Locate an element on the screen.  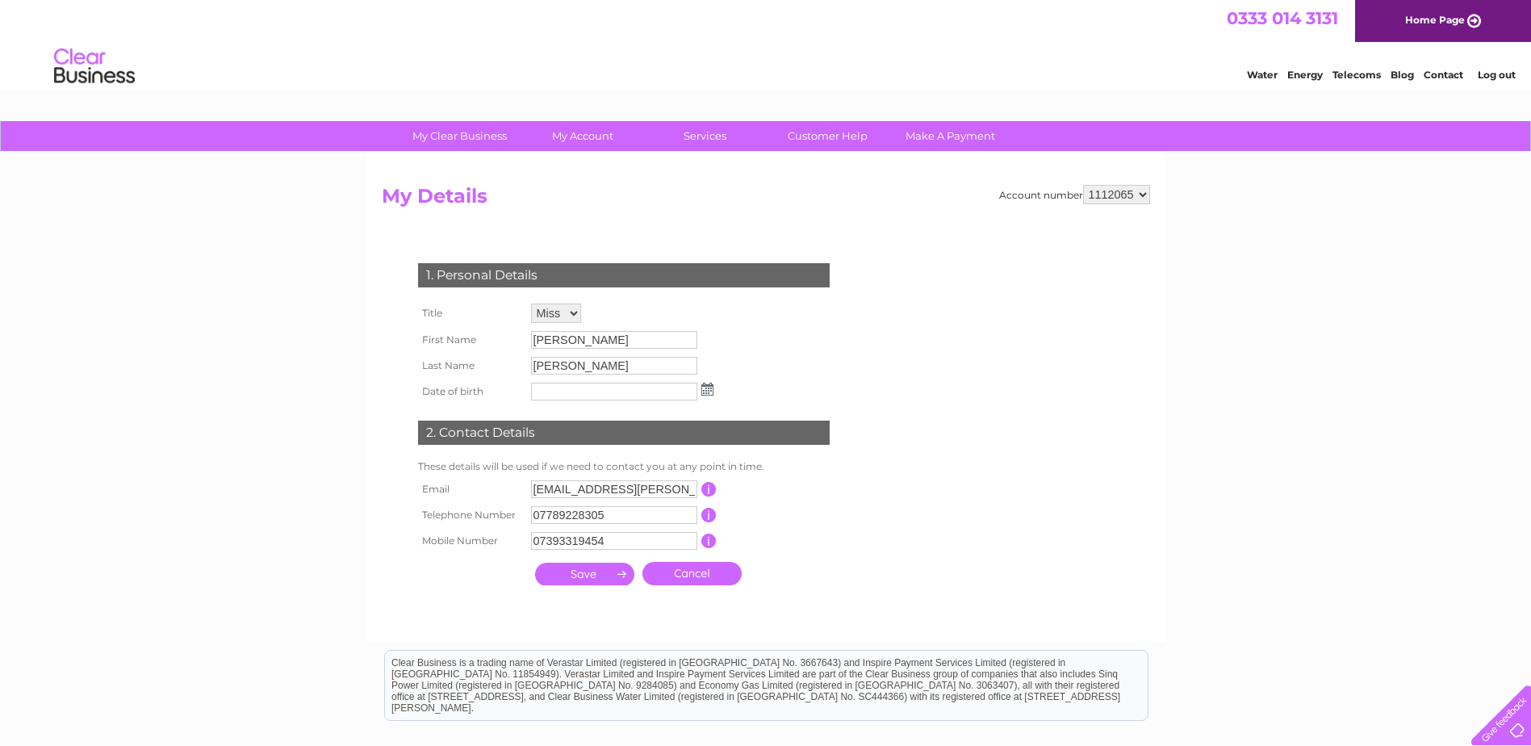
div: 2. Contact Details is located at coordinates (624, 433).